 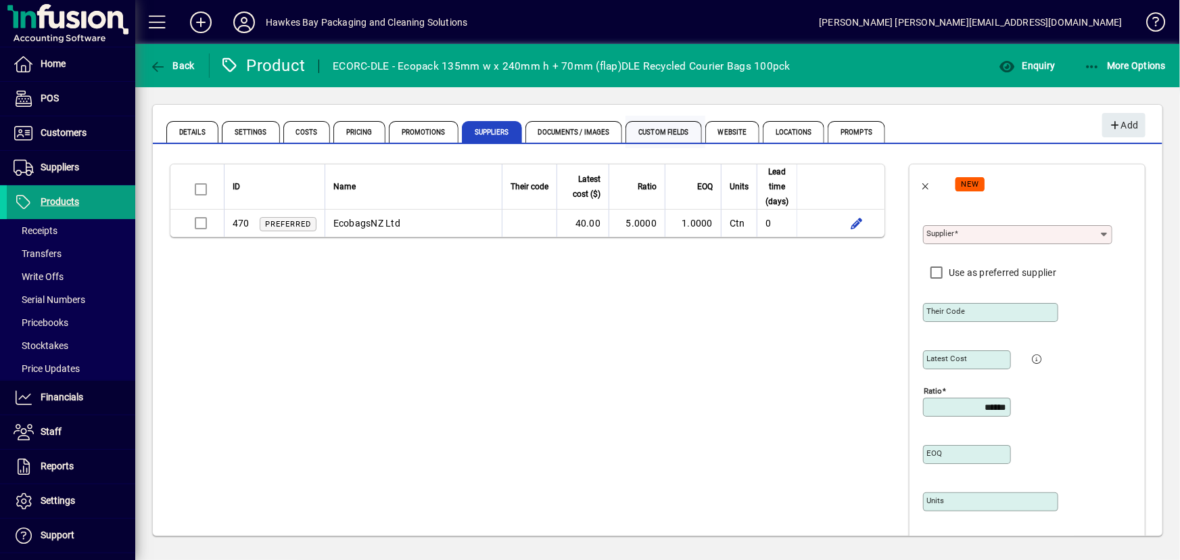 I want to click on a: Customers, so click(x=71, y=133).